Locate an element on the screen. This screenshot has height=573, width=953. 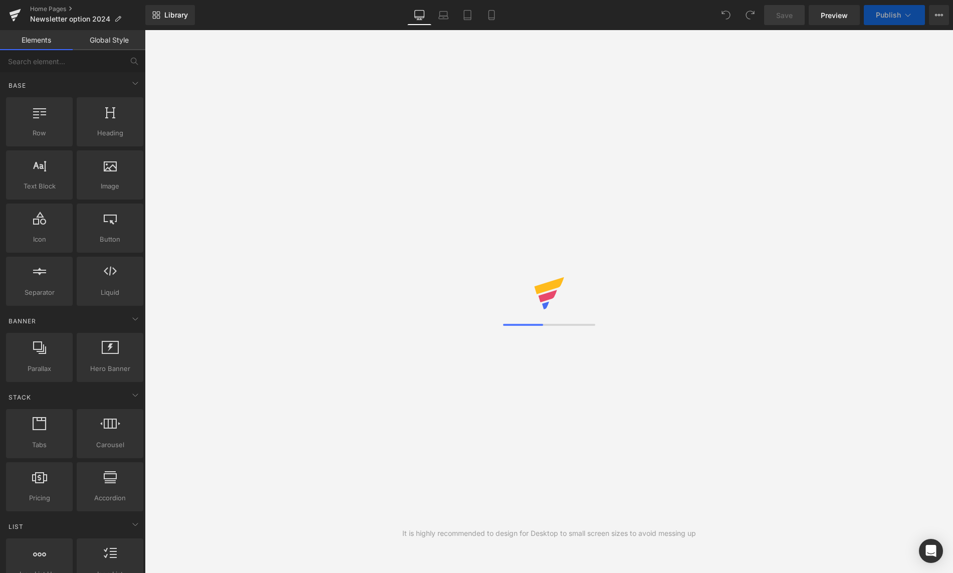
span: Carousel is located at coordinates (110, 445).